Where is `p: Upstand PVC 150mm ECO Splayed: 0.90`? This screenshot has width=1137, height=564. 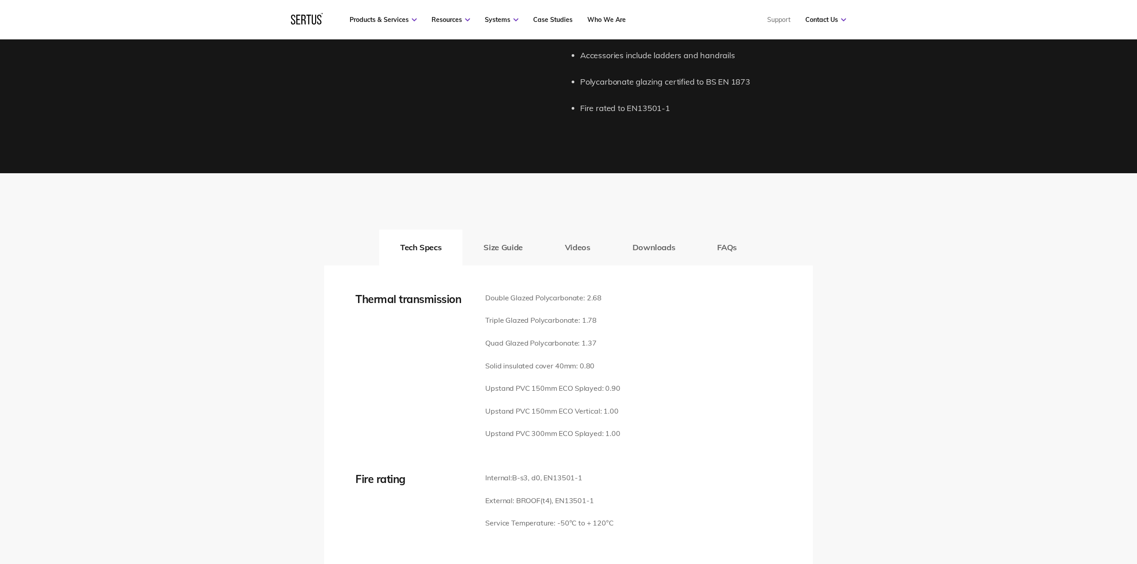 p: Upstand PVC 150mm ECO Splayed: 0.90 is located at coordinates (552, 389).